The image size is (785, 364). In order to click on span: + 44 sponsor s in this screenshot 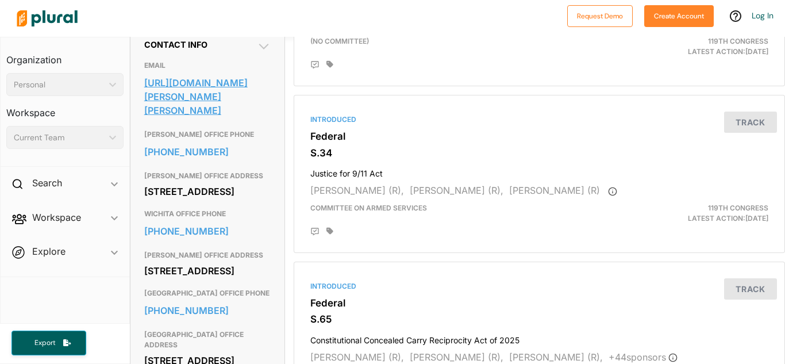, I will do `click(643, 357)`.